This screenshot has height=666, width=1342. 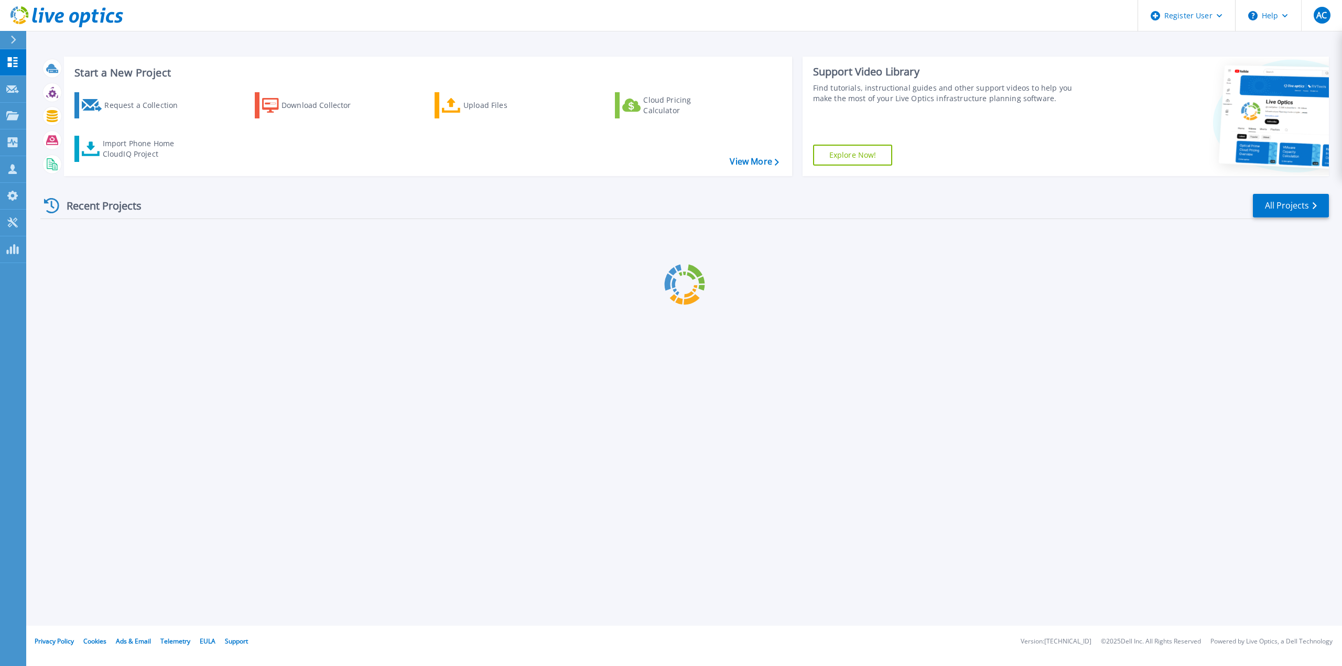 I want to click on a: Support, so click(x=236, y=641).